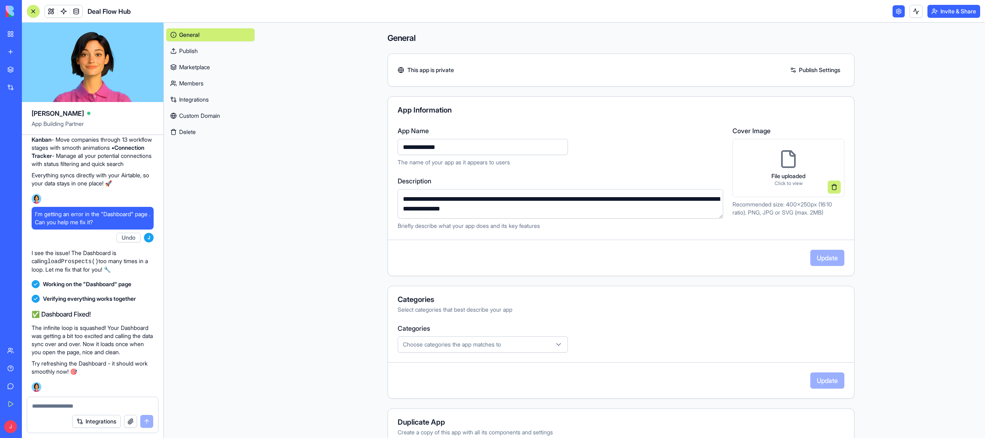 This screenshot has width=985, height=438. Describe the element at coordinates (788, 209) in the screenshot. I see `p: Recommended size: 400x250px (16:10 ratio). PNG, JPG or SVG (max. 2MB)` at that location.